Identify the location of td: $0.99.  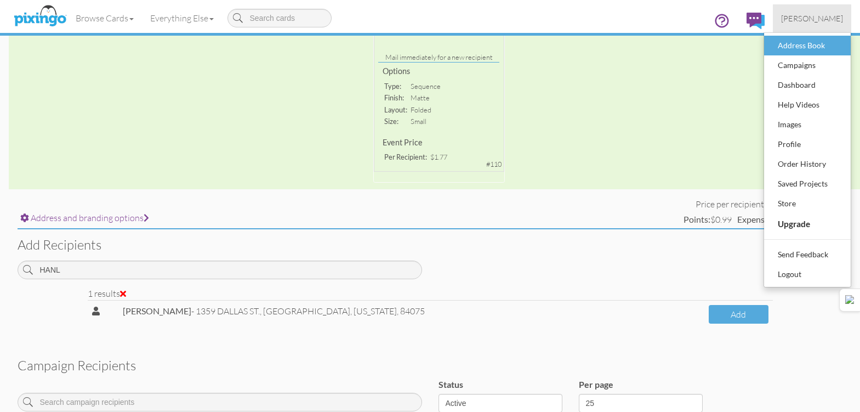
(708, 219).